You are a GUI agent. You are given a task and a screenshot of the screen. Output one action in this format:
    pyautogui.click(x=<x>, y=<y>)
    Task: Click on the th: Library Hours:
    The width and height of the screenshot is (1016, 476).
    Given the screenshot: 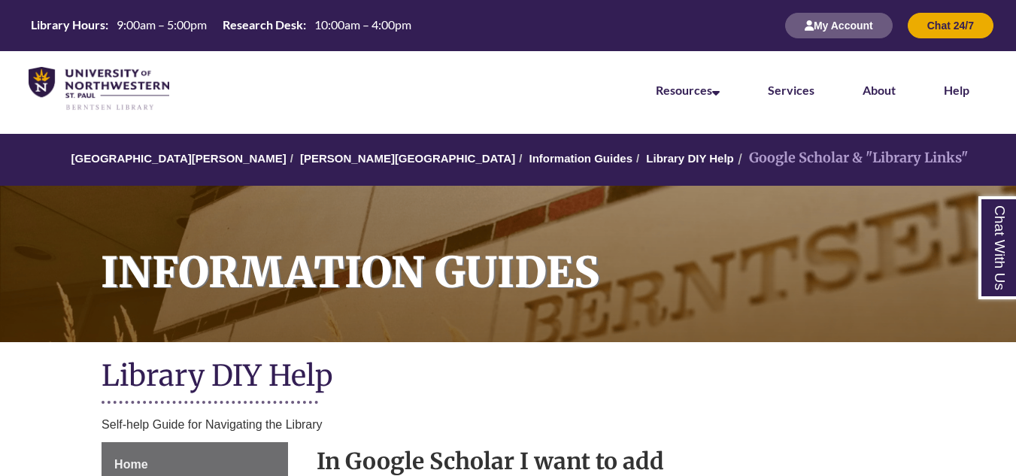 What is the action you would take?
    pyautogui.click(x=68, y=25)
    